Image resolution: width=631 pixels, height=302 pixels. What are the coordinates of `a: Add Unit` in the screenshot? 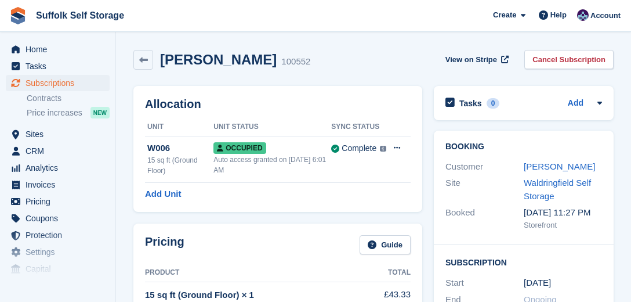 It's located at (163, 194).